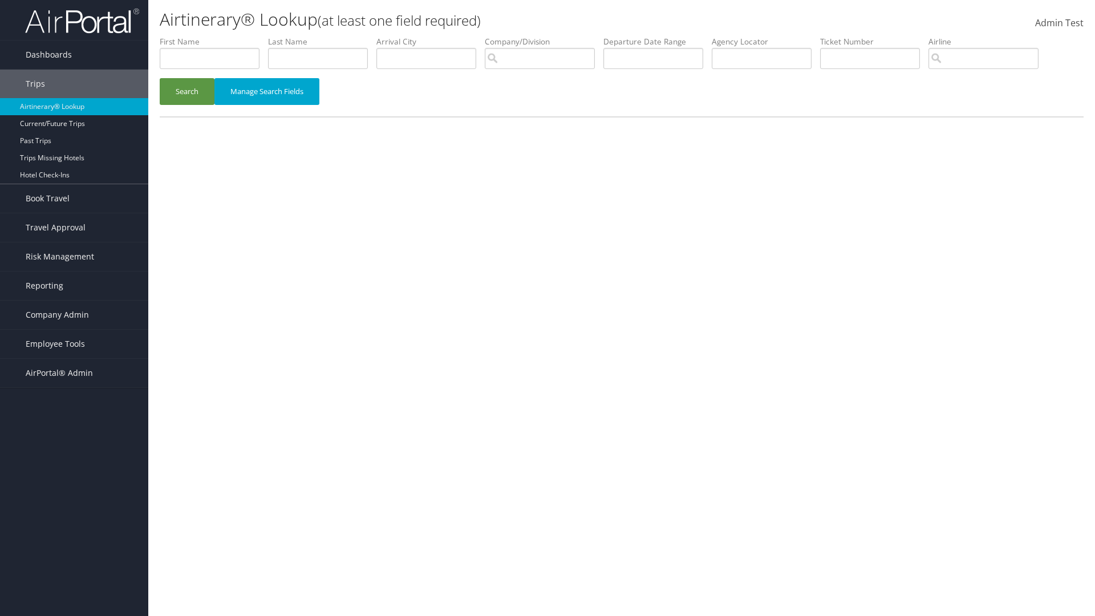 This screenshot has width=1095, height=616. Describe the element at coordinates (59, 373) in the screenshot. I see `span: AirPortal® Admin` at that location.